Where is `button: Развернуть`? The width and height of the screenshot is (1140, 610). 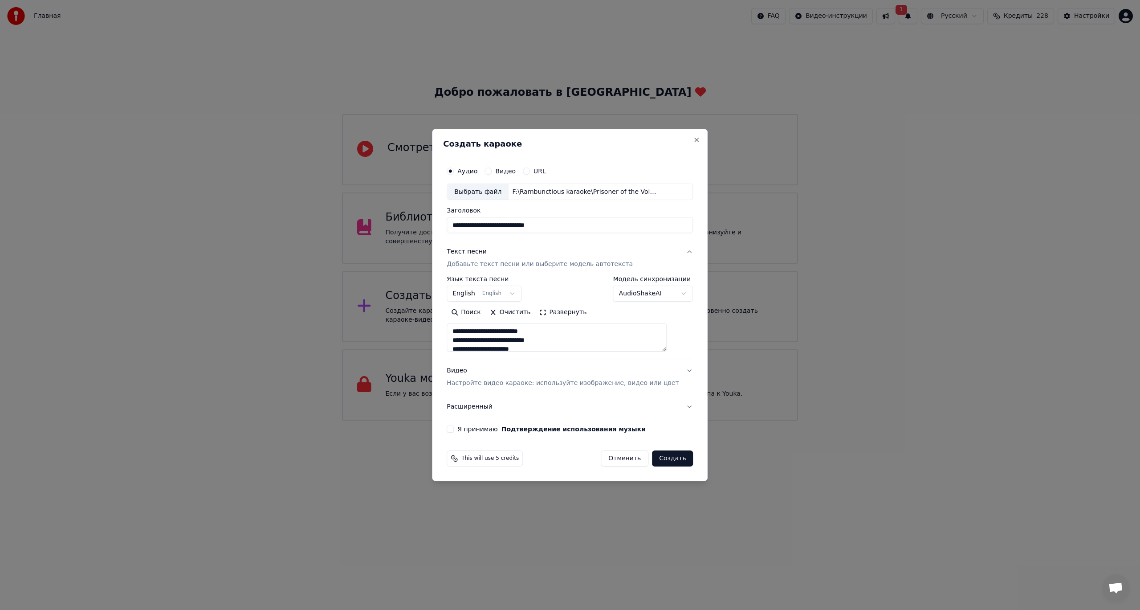 button: Развернуть is located at coordinates (563, 313).